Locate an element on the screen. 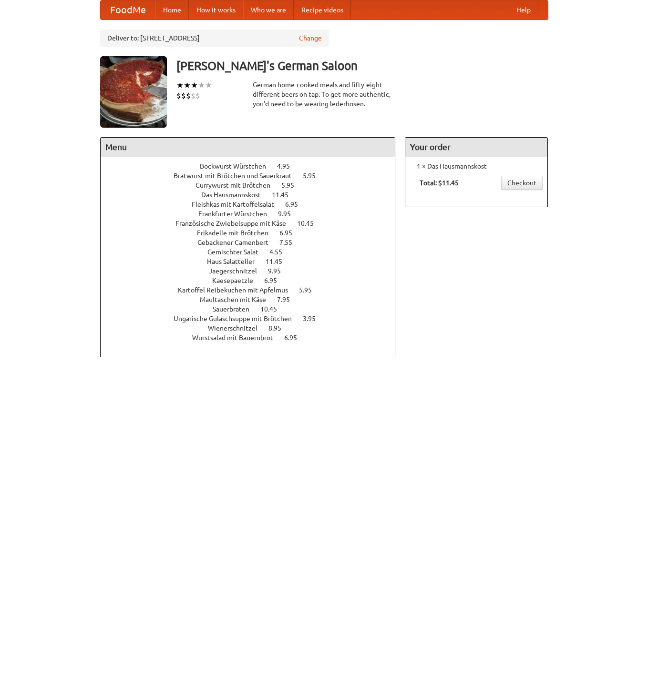 The height and width of the screenshot is (674, 648). a: Help is located at coordinates (523, 10).